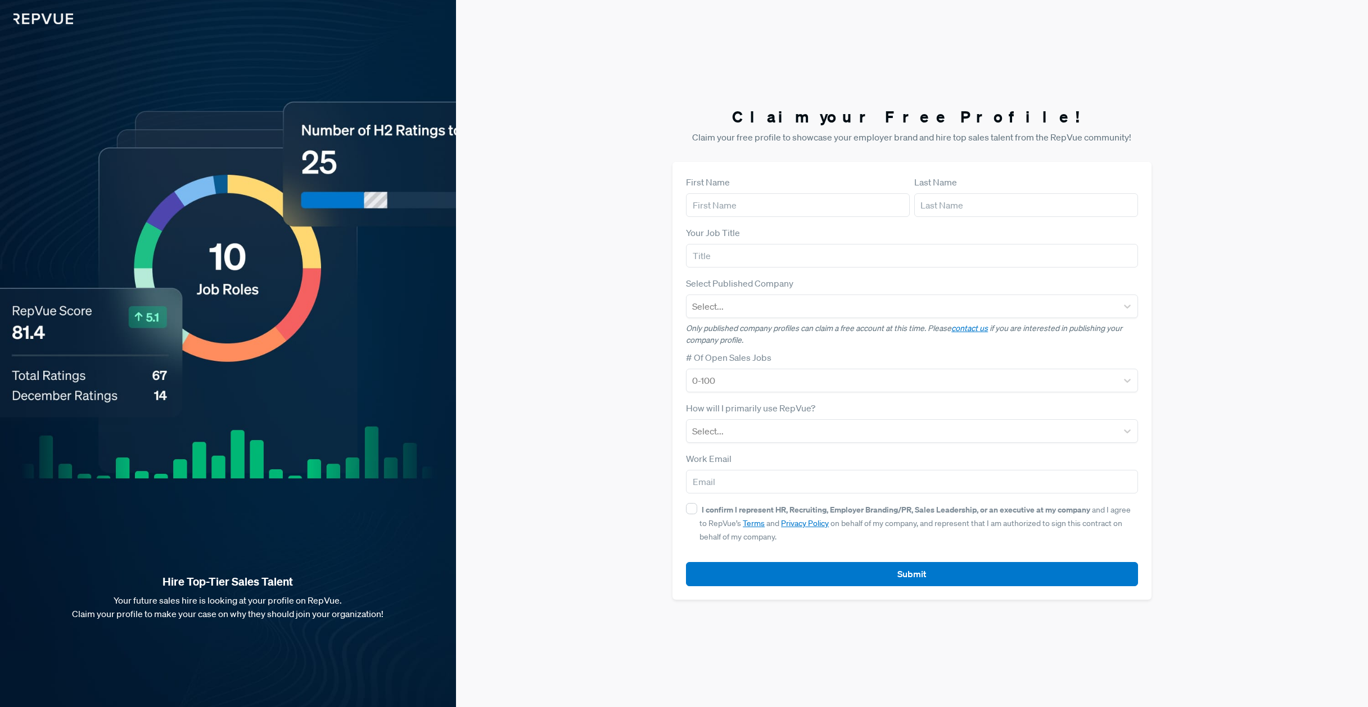 The image size is (1368, 707). Describe the element at coordinates (798, 205) in the screenshot. I see `input: First Name` at that location.